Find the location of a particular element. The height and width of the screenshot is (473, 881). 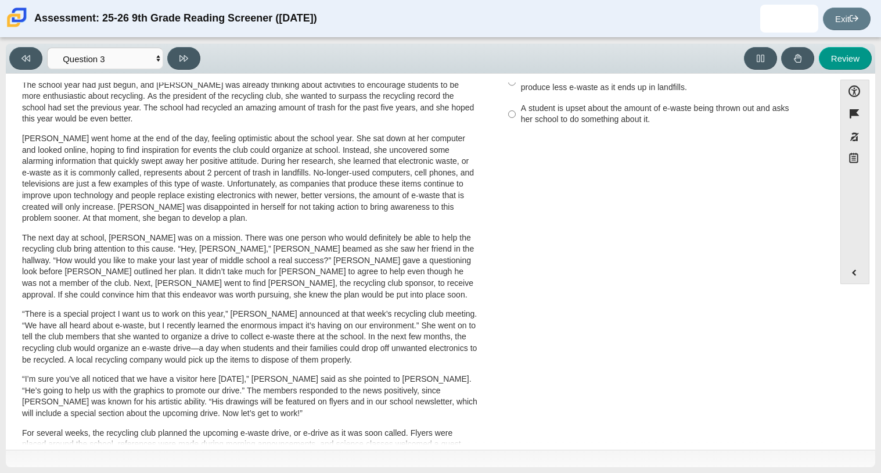

button: Raise Your Hand is located at coordinates (798, 58).